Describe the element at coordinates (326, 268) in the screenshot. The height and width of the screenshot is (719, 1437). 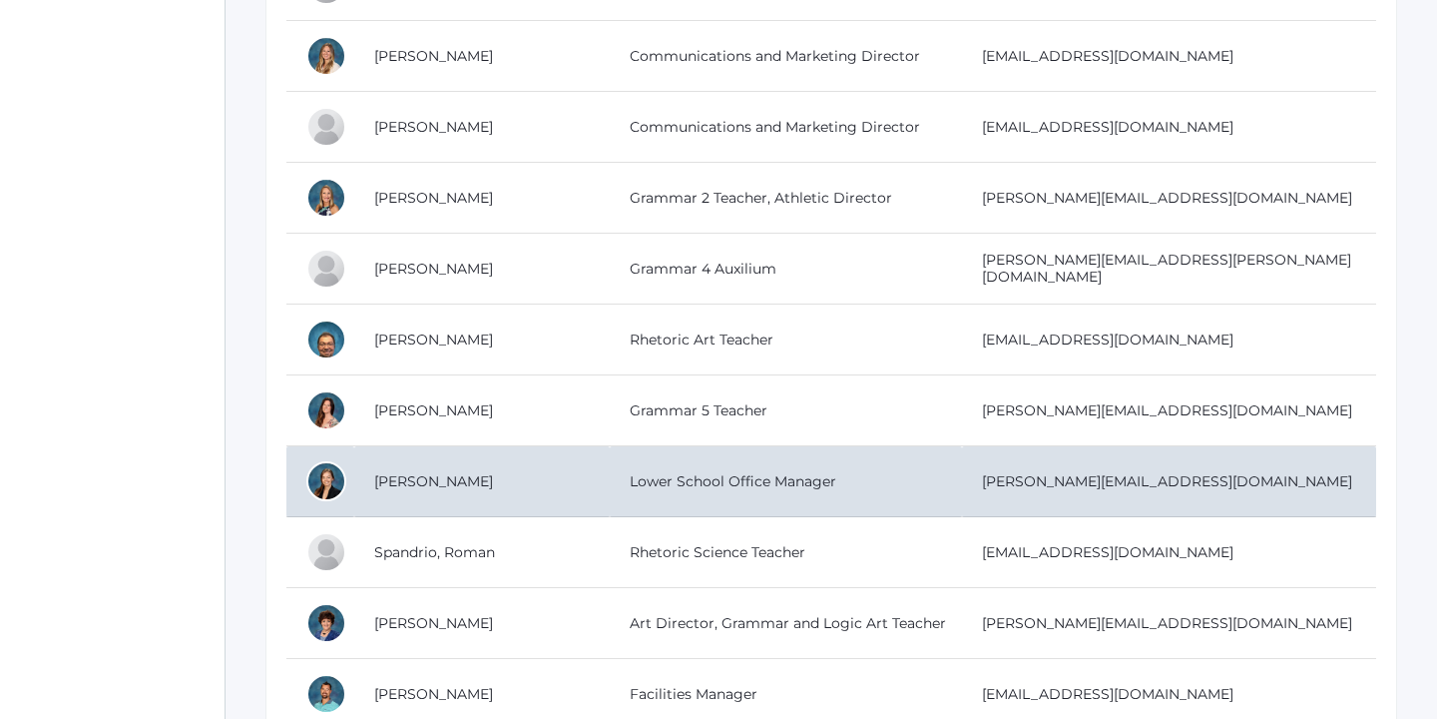
I see `div: Heather Porter` at that location.